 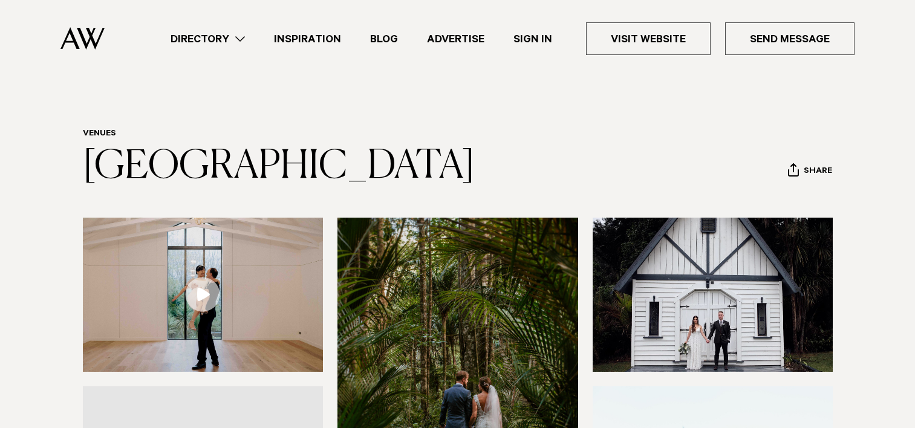 I want to click on a: Venues, so click(x=99, y=134).